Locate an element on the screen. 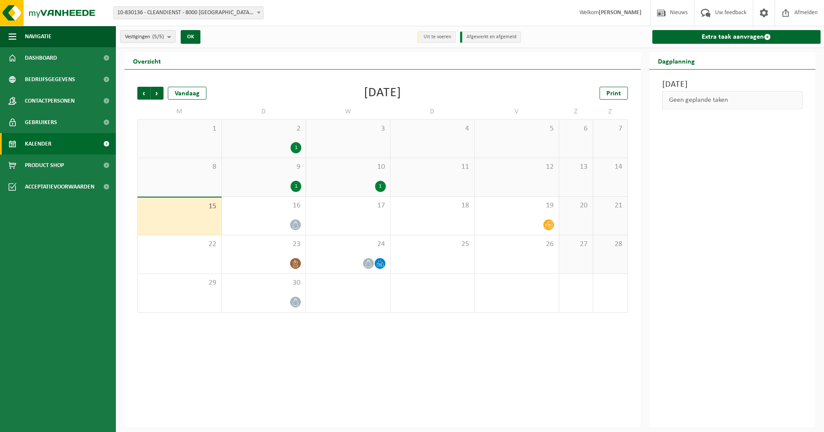  span: 19 is located at coordinates (517, 206).